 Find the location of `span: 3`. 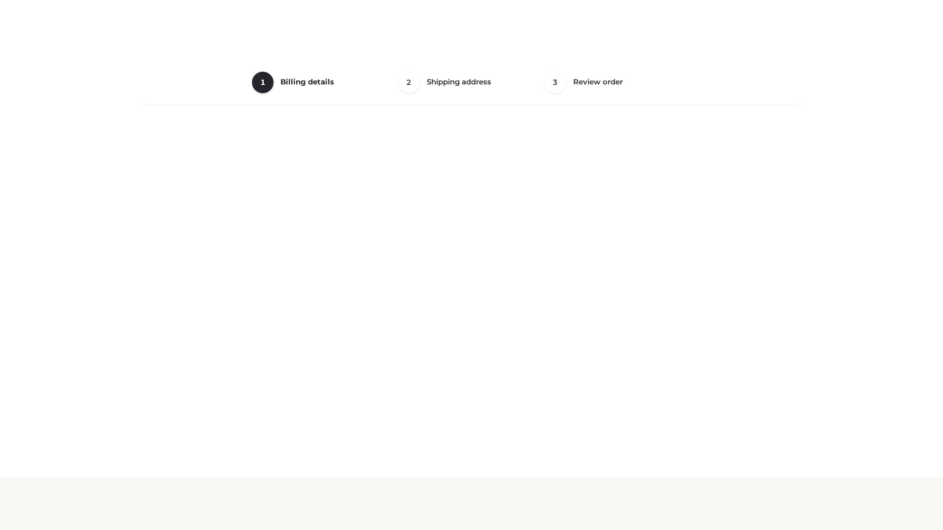

span: 3 is located at coordinates (555, 82).